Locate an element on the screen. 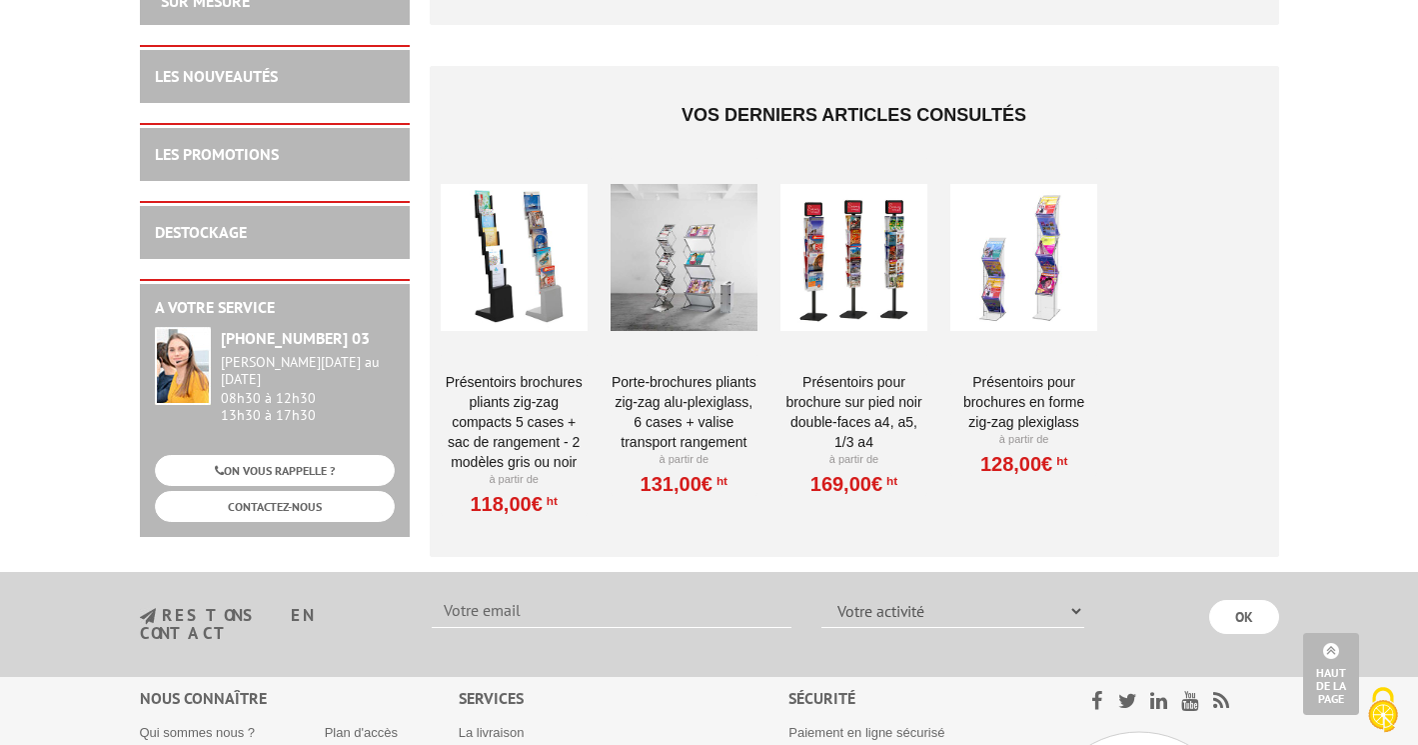  div: 08h30 à 12h30 13h30 à 17h30 is located at coordinates (308, 388).